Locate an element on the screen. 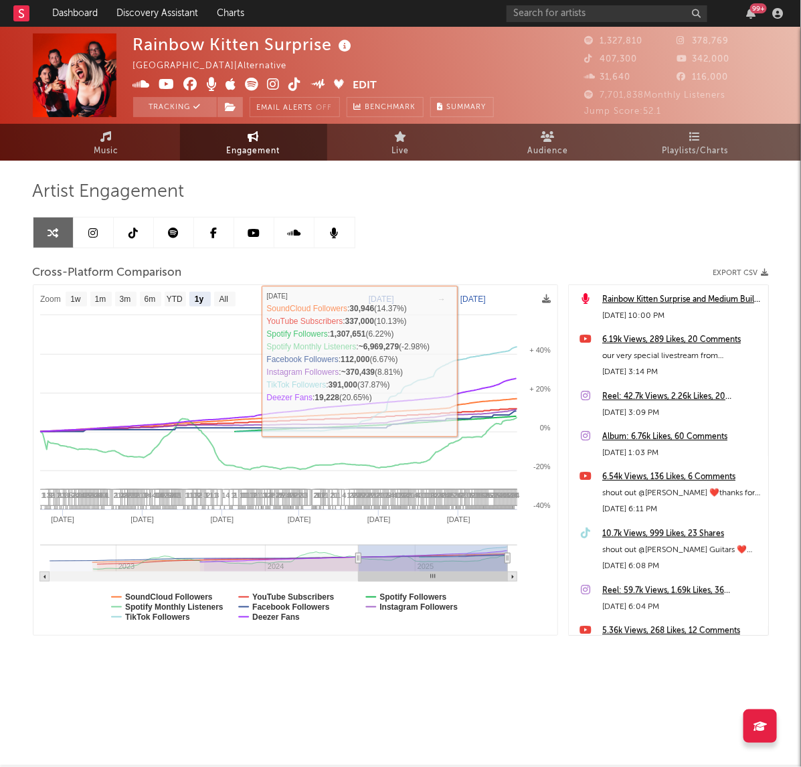  a: 5.36k Views, 268 Likes, 12 Comments is located at coordinates (682, 631).